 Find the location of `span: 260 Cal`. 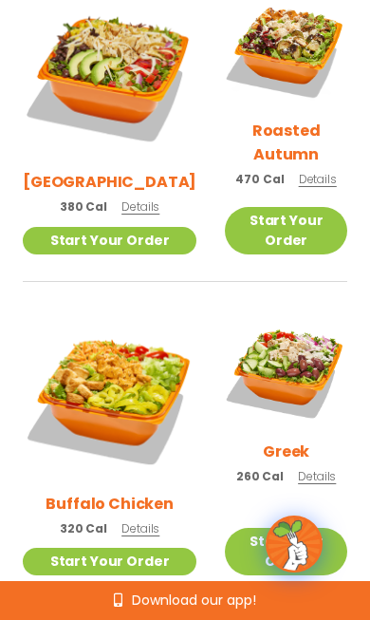

span: 260 Cal is located at coordinates (260, 477).